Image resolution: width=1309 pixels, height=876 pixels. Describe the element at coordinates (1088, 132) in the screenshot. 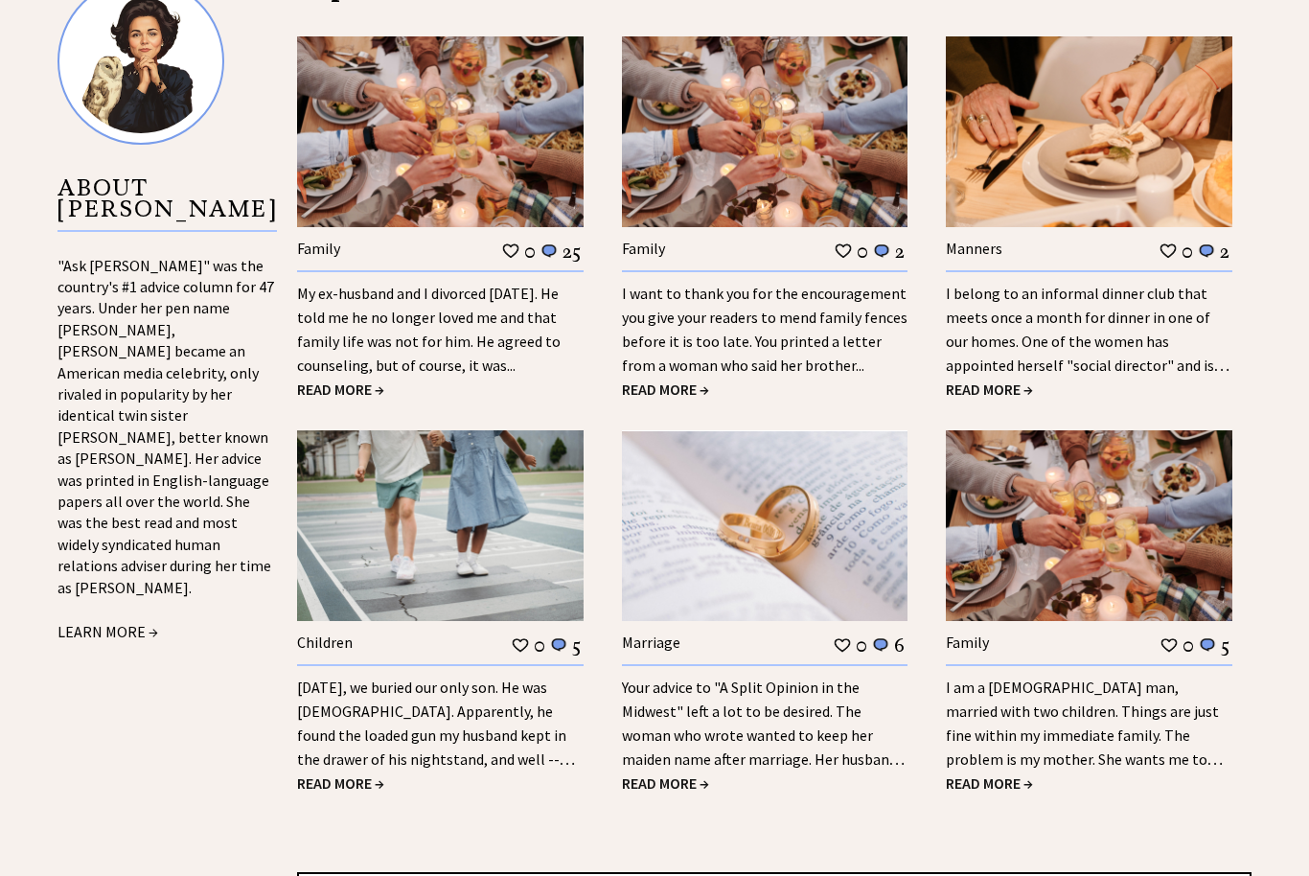

I see `img: manners.jpg` at that location.